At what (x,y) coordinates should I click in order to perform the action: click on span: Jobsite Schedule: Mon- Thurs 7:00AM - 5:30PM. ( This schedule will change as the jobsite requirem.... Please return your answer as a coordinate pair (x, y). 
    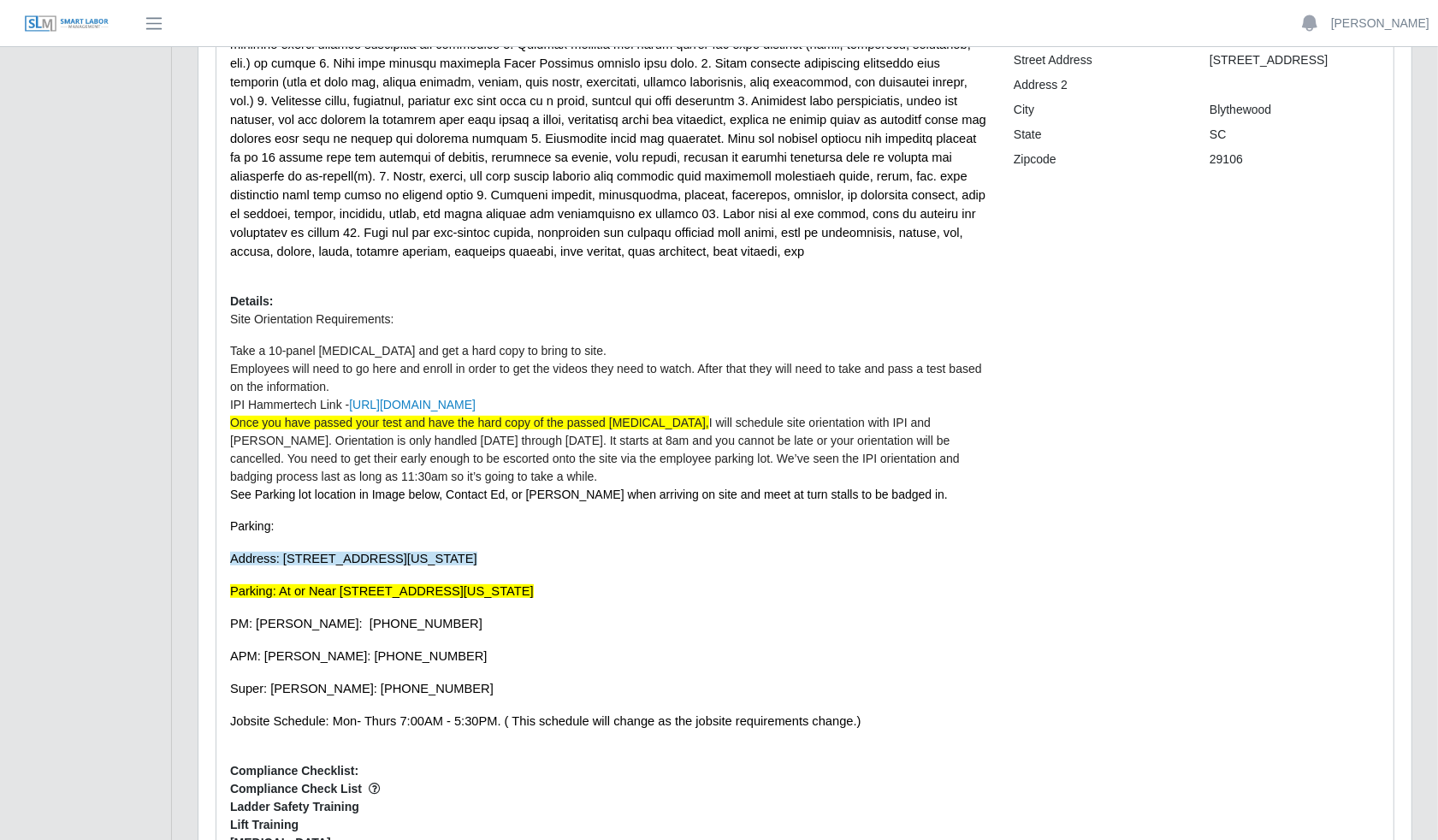
    Looking at the image, I should click on (546, 721).